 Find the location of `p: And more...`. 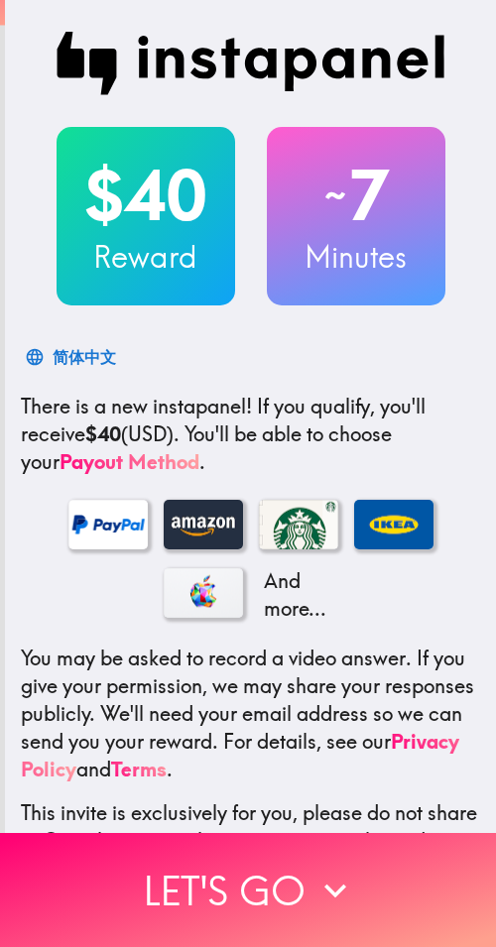

p: And more... is located at coordinates (299, 595).